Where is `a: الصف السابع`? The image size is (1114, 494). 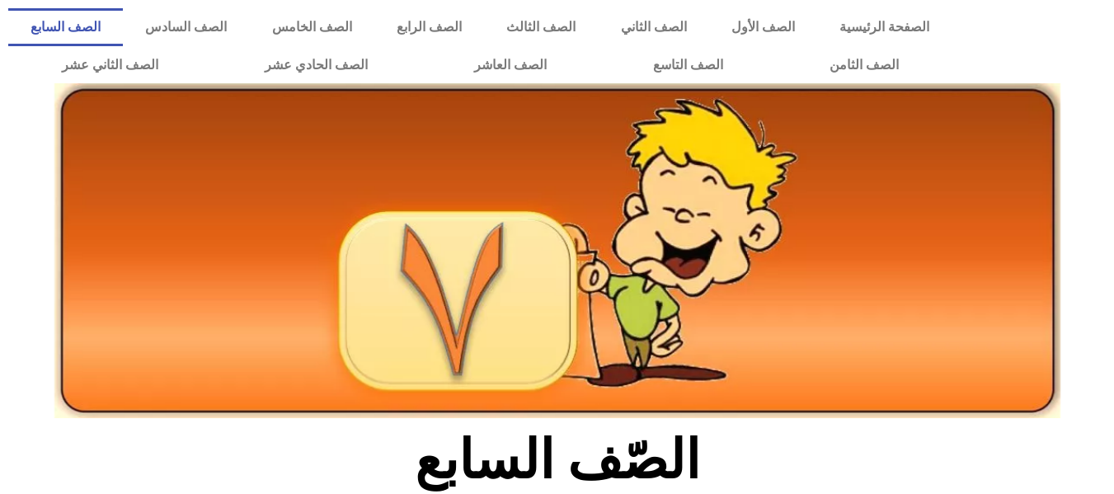 a: الصف السابع is located at coordinates (65, 27).